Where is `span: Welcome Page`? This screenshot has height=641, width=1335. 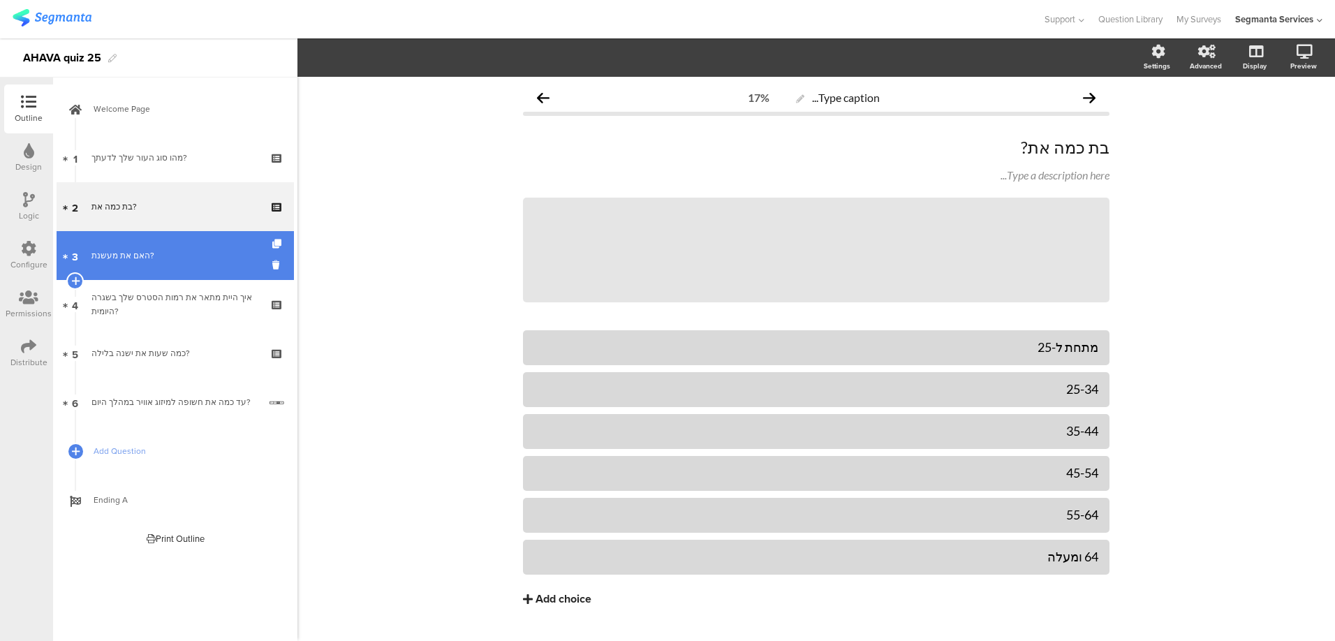
span: Welcome Page is located at coordinates (183, 109).